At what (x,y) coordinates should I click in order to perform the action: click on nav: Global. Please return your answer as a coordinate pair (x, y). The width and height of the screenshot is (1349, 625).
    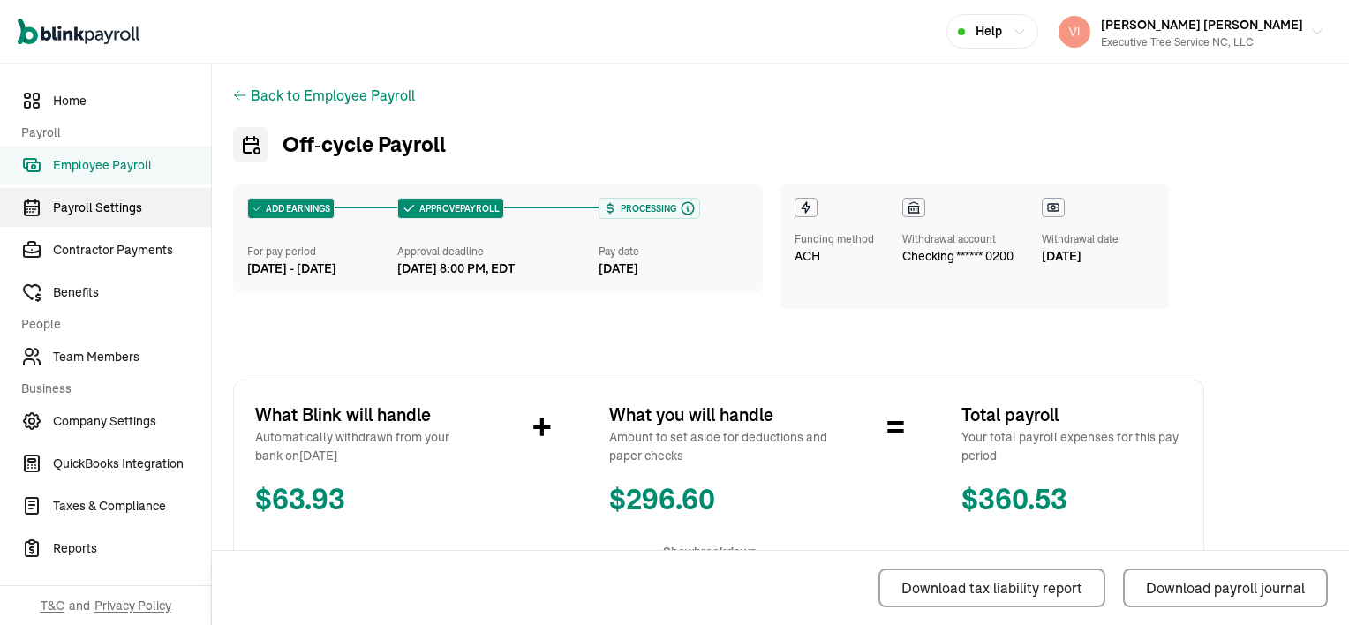
    Looking at the image, I should click on (79, 32).